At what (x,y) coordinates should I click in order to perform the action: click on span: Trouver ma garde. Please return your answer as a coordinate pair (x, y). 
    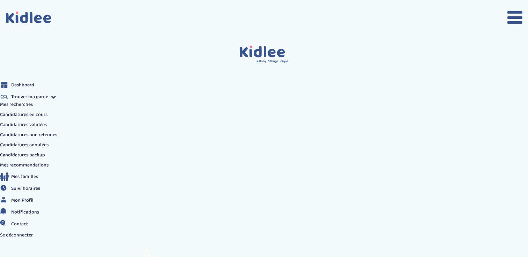
    Looking at the image, I should click on (30, 97).